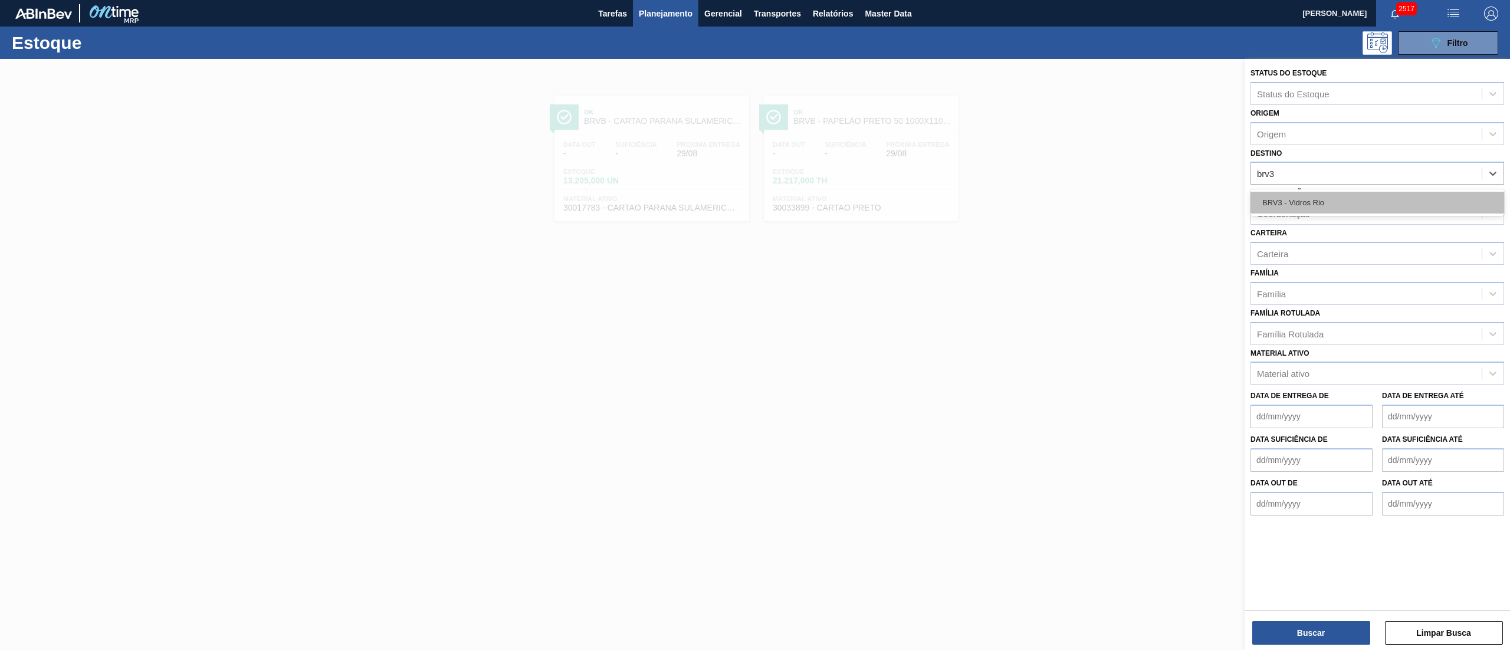  I want to click on div: Família, so click(1271, 293).